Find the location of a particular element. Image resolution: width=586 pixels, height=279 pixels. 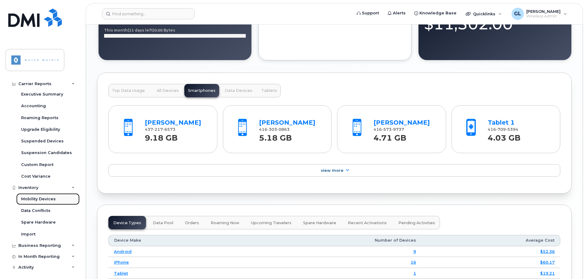

tspan: This month is located at coordinates (116, 30).